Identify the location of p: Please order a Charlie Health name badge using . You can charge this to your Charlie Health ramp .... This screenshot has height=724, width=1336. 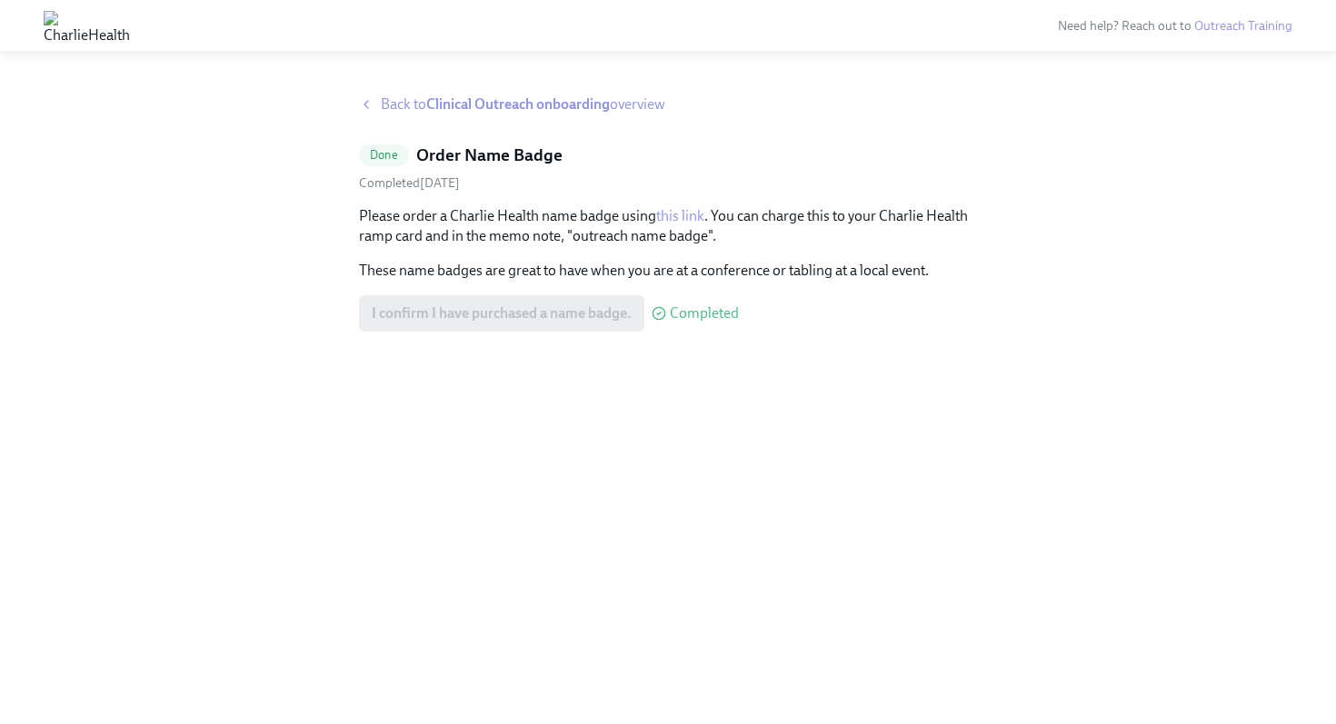
(668, 226).